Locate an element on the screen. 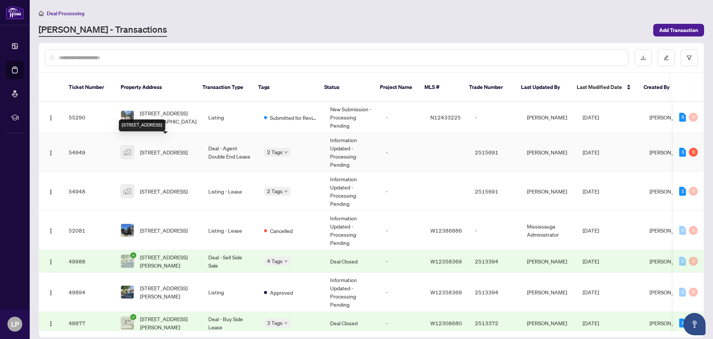 The image size is (713, 339). span: check-circle is located at coordinates (133, 317).